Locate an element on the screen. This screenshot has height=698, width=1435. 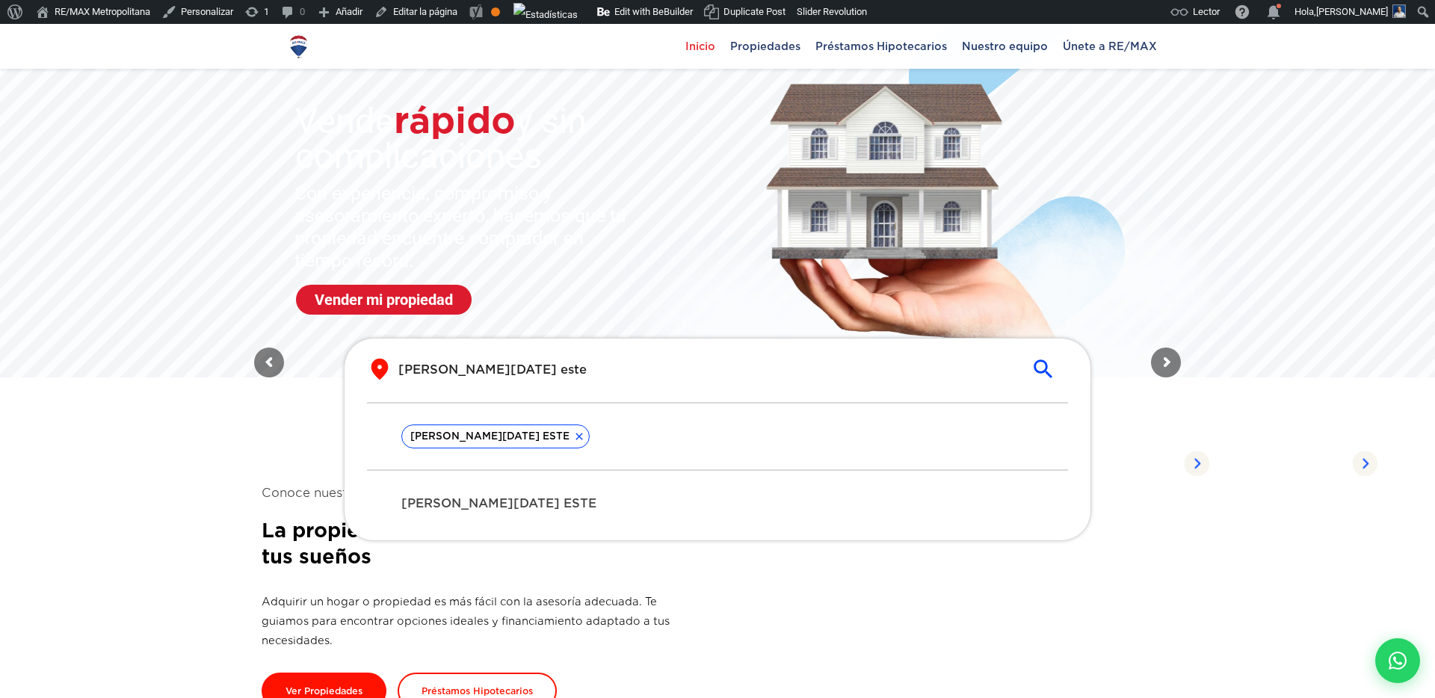
a: Inicio is located at coordinates (700, 46).